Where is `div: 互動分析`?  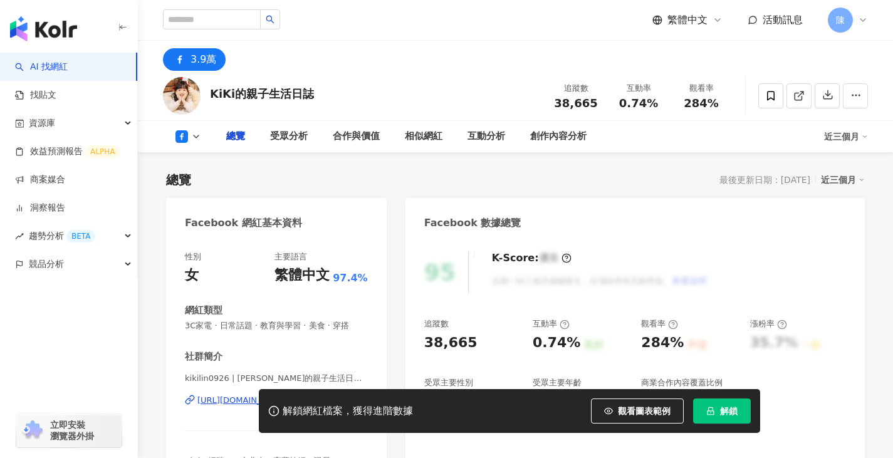 div: 互動分析 is located at coordinates (487, 137).